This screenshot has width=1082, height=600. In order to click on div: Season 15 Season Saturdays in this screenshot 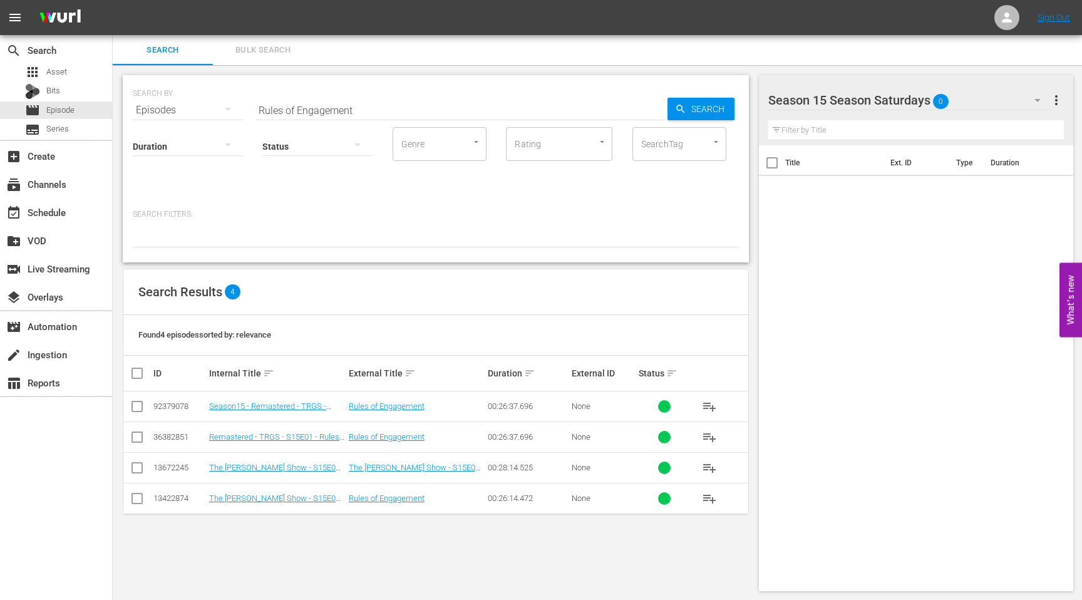, I will do `click(910, 100)`.